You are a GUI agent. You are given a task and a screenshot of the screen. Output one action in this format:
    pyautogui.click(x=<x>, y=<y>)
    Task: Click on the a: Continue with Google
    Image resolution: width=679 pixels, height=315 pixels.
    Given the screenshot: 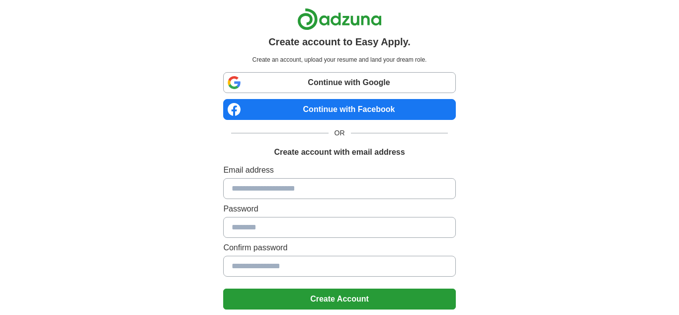 What is the action you would take?
    pyautogui.click(x=339, y=82)
    